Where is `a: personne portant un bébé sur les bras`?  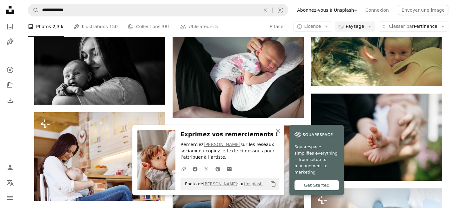
a: personne portant un bébé sur les bras is located at coordinates (376, 137).